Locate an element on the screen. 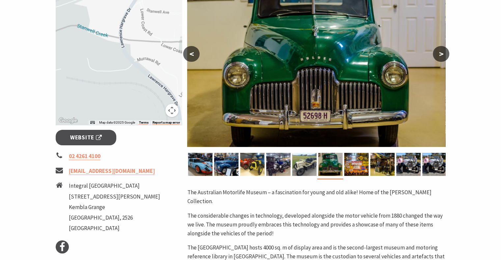 Image resolution: width=501 pixels, height=260 pixels. span: Map data ©2025 Google is located at coordinates (117, 122).